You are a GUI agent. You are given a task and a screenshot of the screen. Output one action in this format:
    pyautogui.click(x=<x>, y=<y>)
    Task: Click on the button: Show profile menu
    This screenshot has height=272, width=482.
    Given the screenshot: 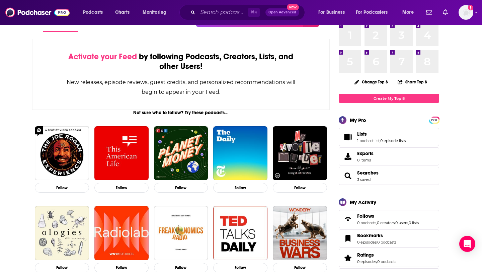 What is the action you would take?
    pyautogui.click(x=466, y=12)
    